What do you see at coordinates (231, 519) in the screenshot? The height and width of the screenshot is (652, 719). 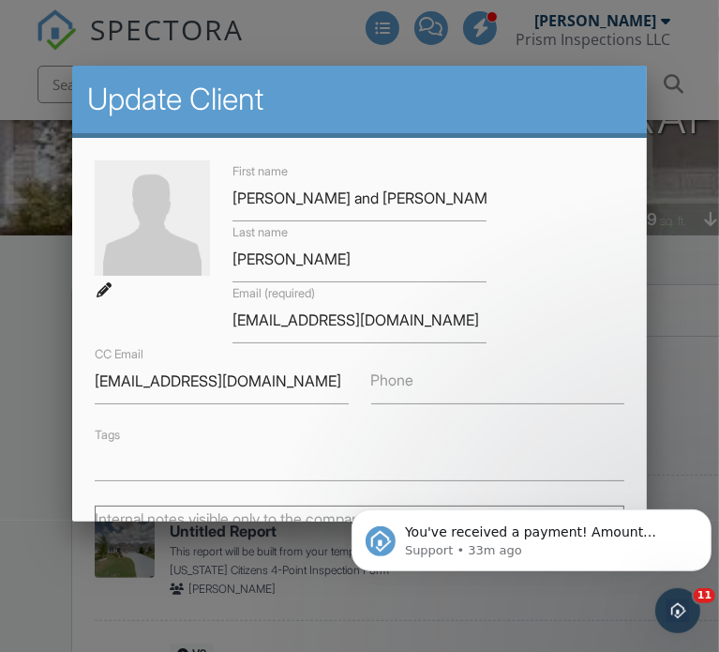 I see `label: Internal notes visible only to the company` at bounding box center [231, 519].